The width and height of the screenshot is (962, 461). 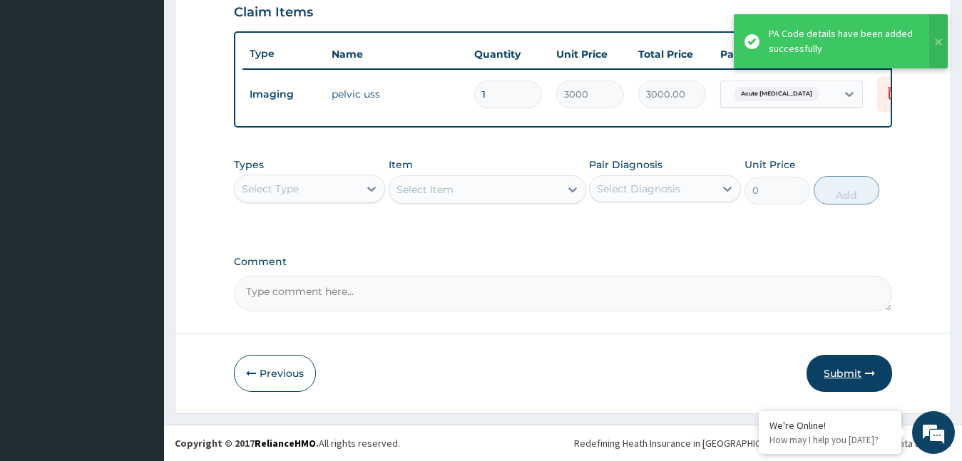 What do you see at coordinates (791, 54) in the screenshot?
I see `th: Pair Diagnosis` at bounding box center [791, 54].